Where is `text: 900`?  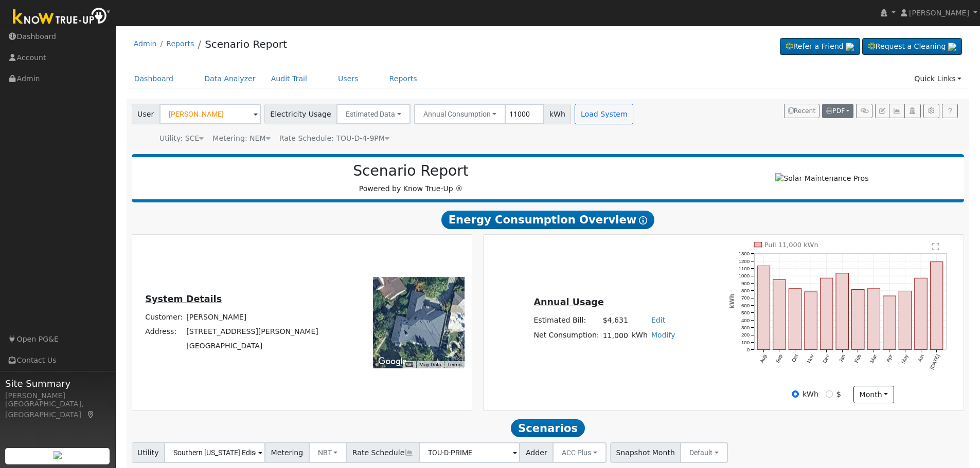 text: 900 is located at coordinates (745, 283).